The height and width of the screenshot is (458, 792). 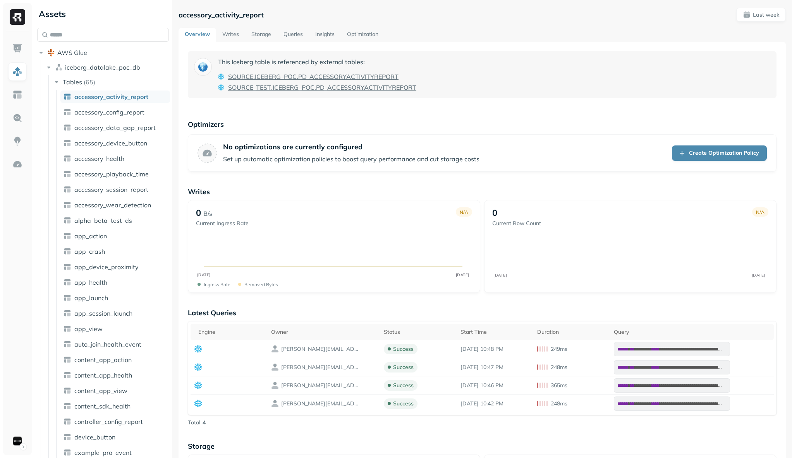 What do you see at coordinates (366, 87) in the screenshot?
I see `span: PD_ACCESSORYACTIVITYREPORT` at bounding box center [366, 87].